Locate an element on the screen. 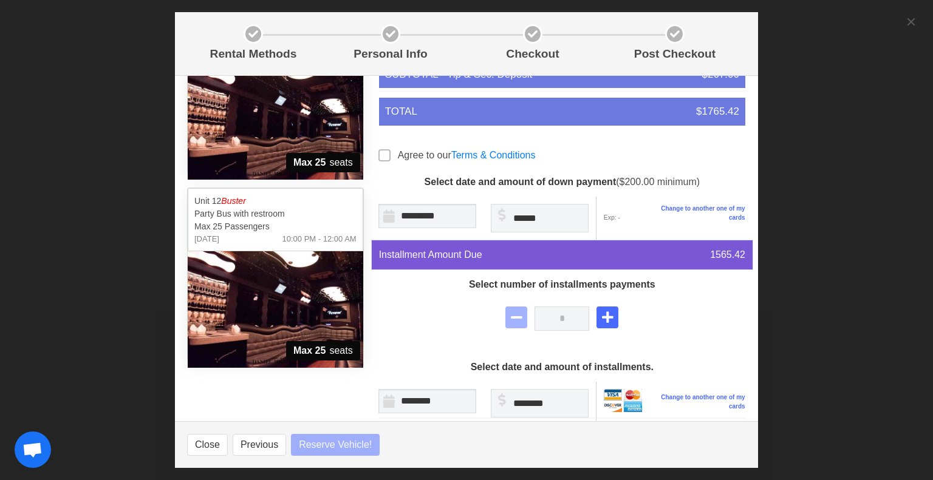 The image size is (933, 480). span: Reserve Vehicle! is located at coordinates (335, 445).